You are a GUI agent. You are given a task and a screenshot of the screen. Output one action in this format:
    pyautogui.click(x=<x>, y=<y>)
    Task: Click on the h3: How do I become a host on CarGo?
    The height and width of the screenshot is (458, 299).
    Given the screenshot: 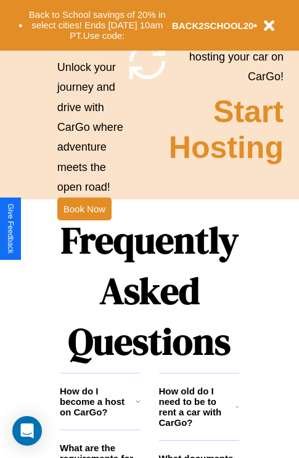 What is the action you would take?
    pyautogui.click(x=98, y=401)
    